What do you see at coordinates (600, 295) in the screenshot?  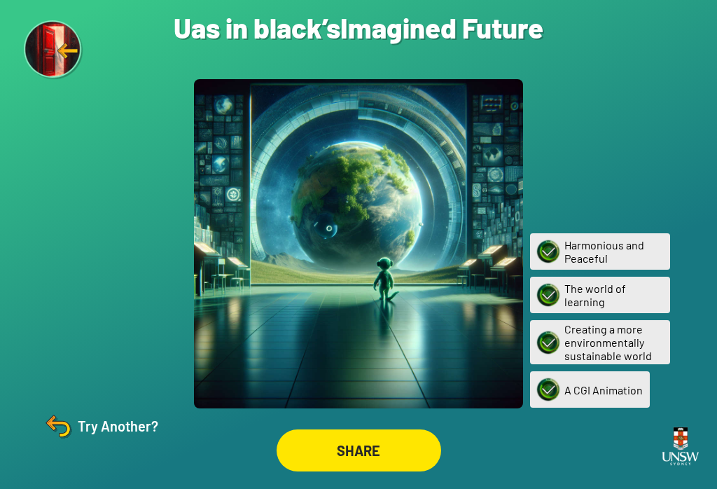 I see `div: The world of learning` at bounding box center [600, 295].